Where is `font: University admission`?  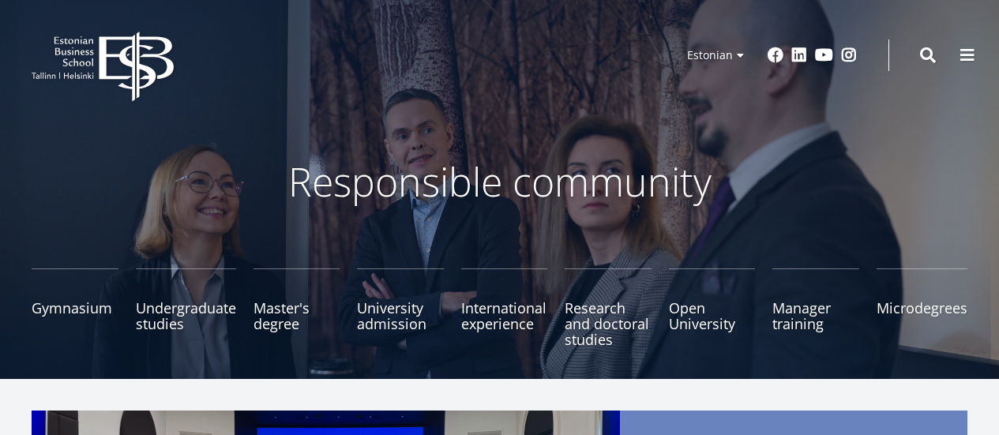 font: University admission is located at coordinates (392, 316).